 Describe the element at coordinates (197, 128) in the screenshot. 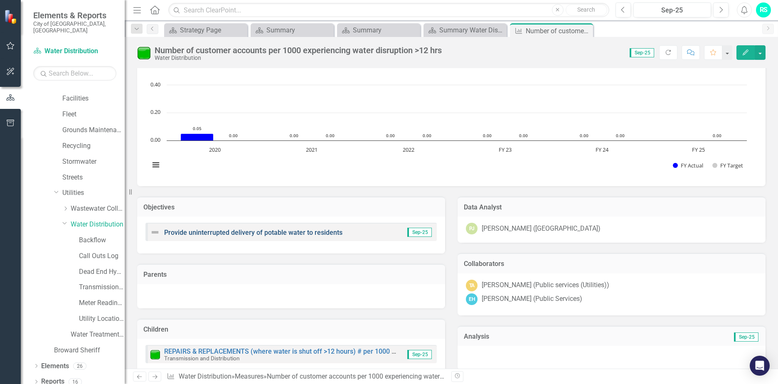

I see `text: 0.05` at that location.